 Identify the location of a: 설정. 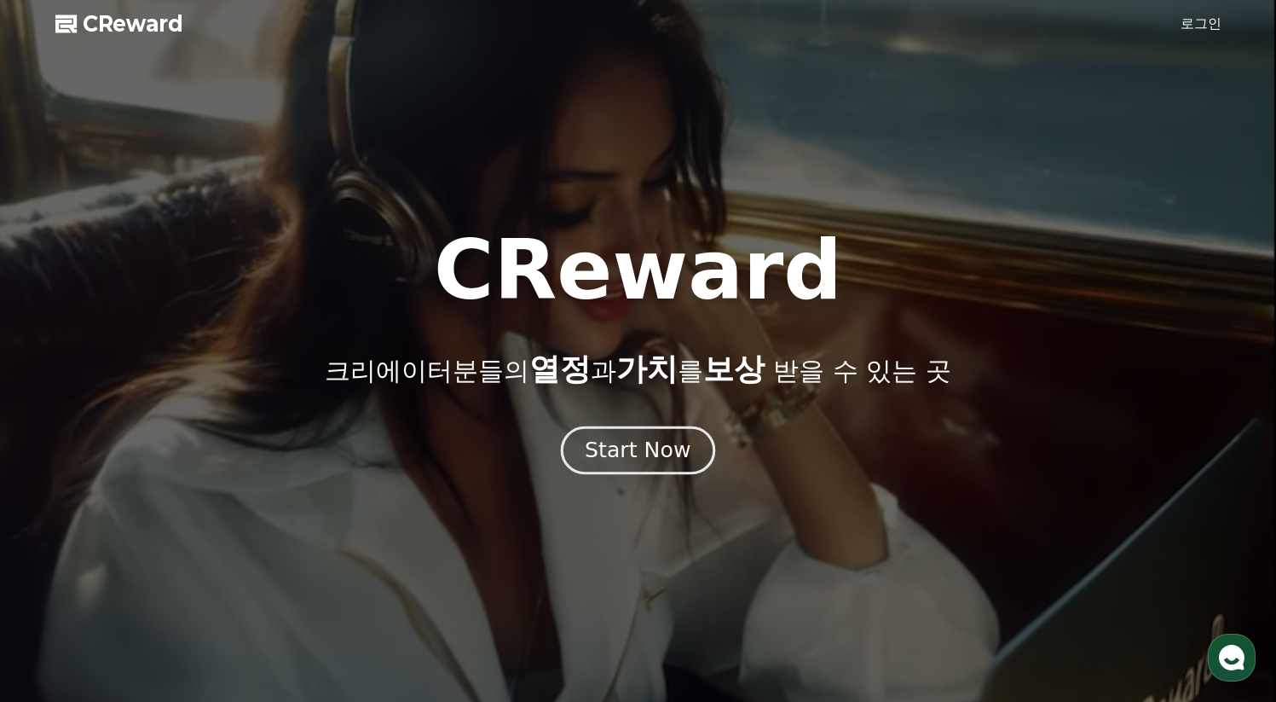
(274, 562).